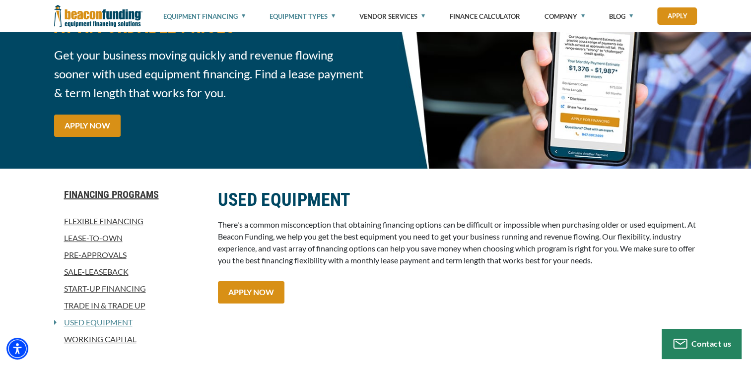 This screenshot has height=366, width=751. What do you see at coordinates (212, 74) in the screenshot?
I see `span: Get your business moving quickly and revenue flowing sooner with used equipment financing. Find a...` at bounding box center [212, 74].